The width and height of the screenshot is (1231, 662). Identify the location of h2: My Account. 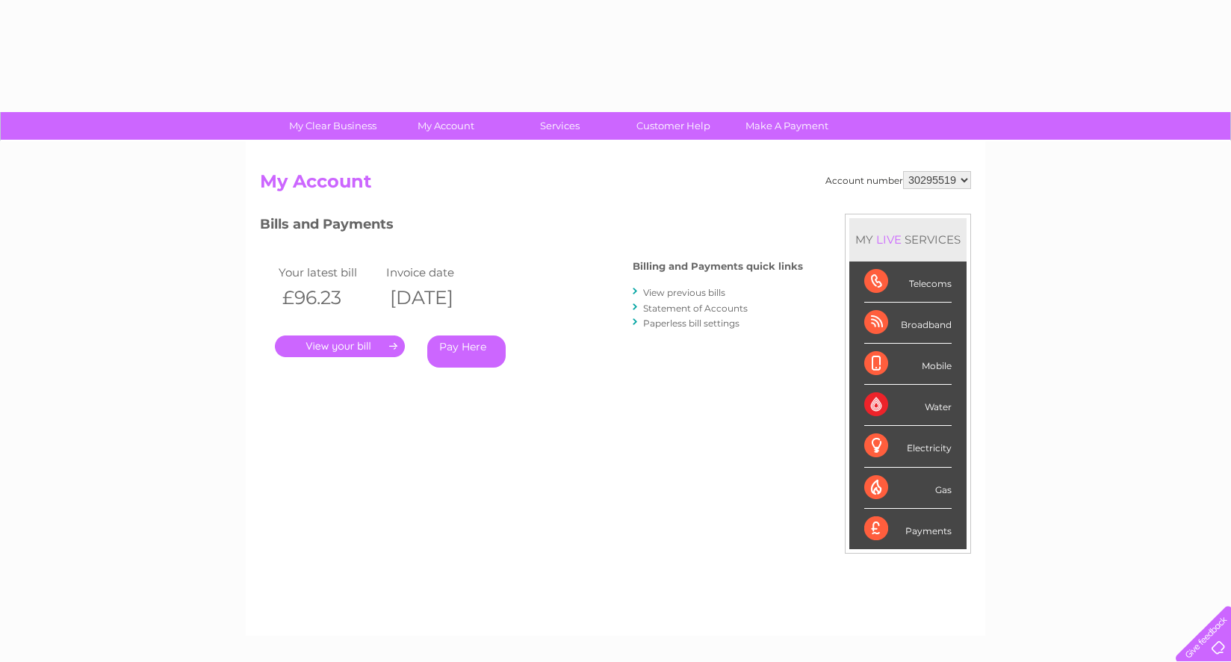
(615, 185).